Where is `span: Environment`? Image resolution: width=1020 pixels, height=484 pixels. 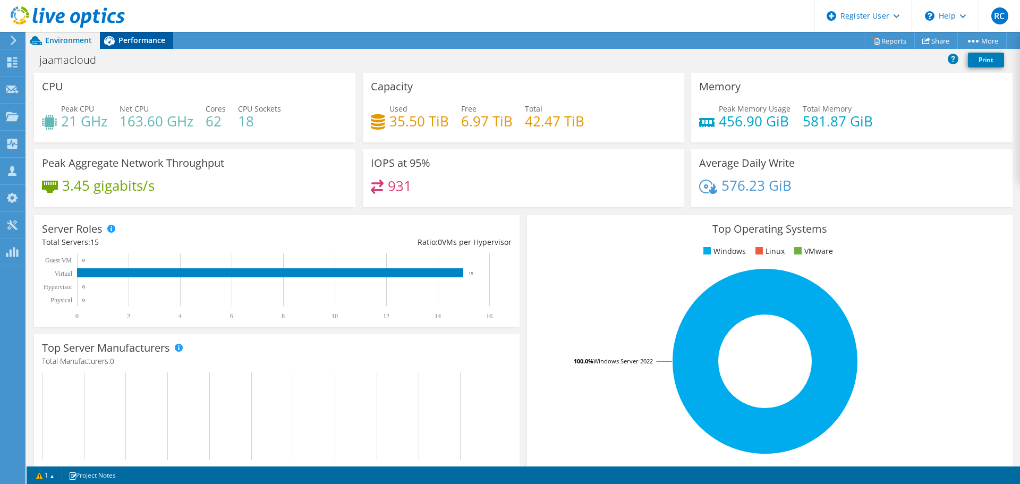 span: Environment is located at coordinates (69, 40).